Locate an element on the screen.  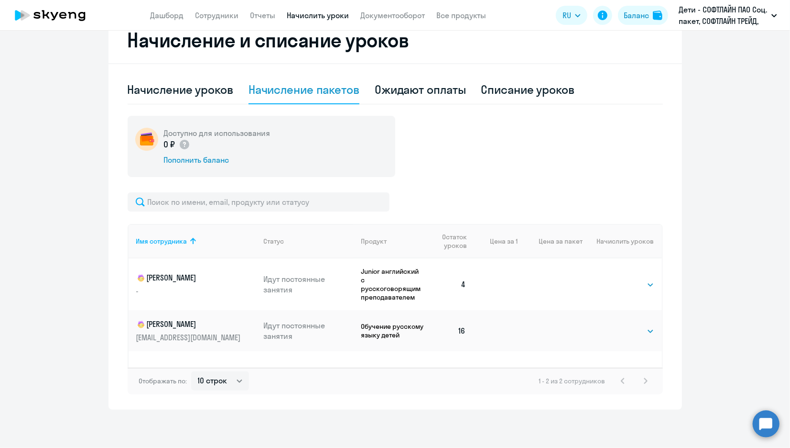
h2: Начисление и списание уроков is located at coordinates (395, 40).